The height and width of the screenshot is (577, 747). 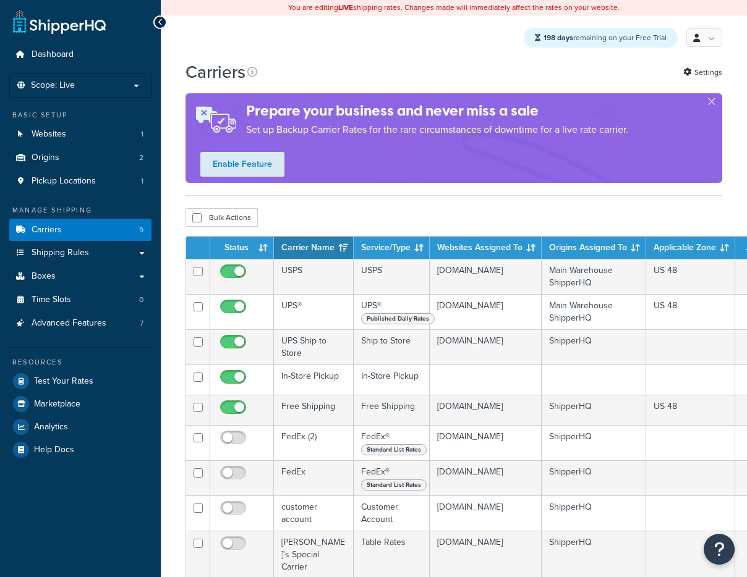 What do you see at coordinates (142, 323) in the screenshot?
I see `span: 7` at bounding box center [142, 323].